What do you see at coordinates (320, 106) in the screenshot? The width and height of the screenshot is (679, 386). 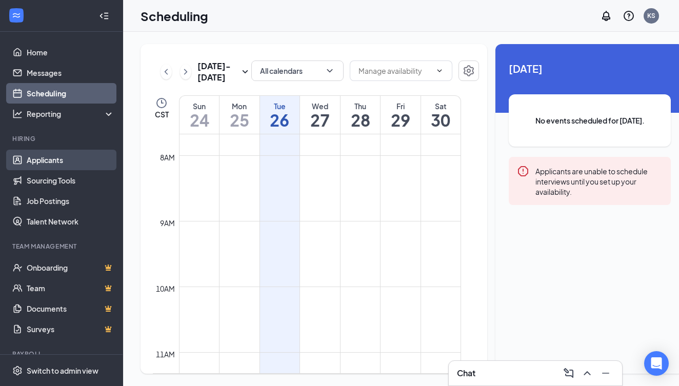 I see `div: Wed` at bounding box center [320, 106].